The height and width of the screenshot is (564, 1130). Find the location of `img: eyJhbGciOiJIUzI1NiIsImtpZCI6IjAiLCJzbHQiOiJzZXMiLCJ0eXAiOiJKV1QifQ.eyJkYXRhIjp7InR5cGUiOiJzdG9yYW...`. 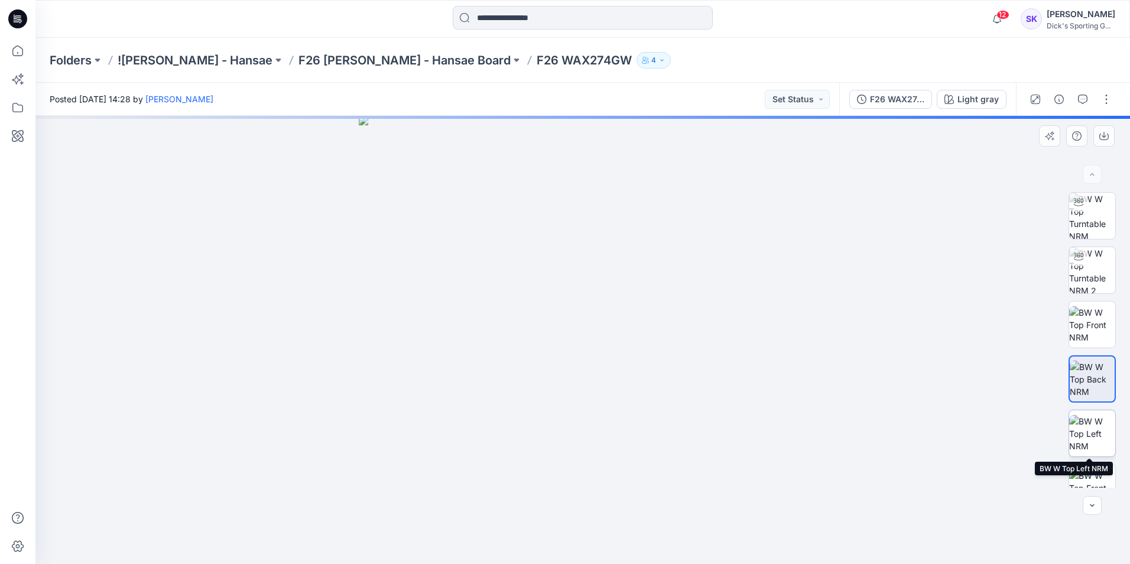

img: eyJhbGciOiJIUzI1NiIsImtpZCI6IjAiLCJzbHQiOiJzZXMiLCJ0eXAiOiJKV1QifQ.eyJkYXRhIjp7InR5cGUiOiJzdG9yYW... is located at coordinates (583, 340).